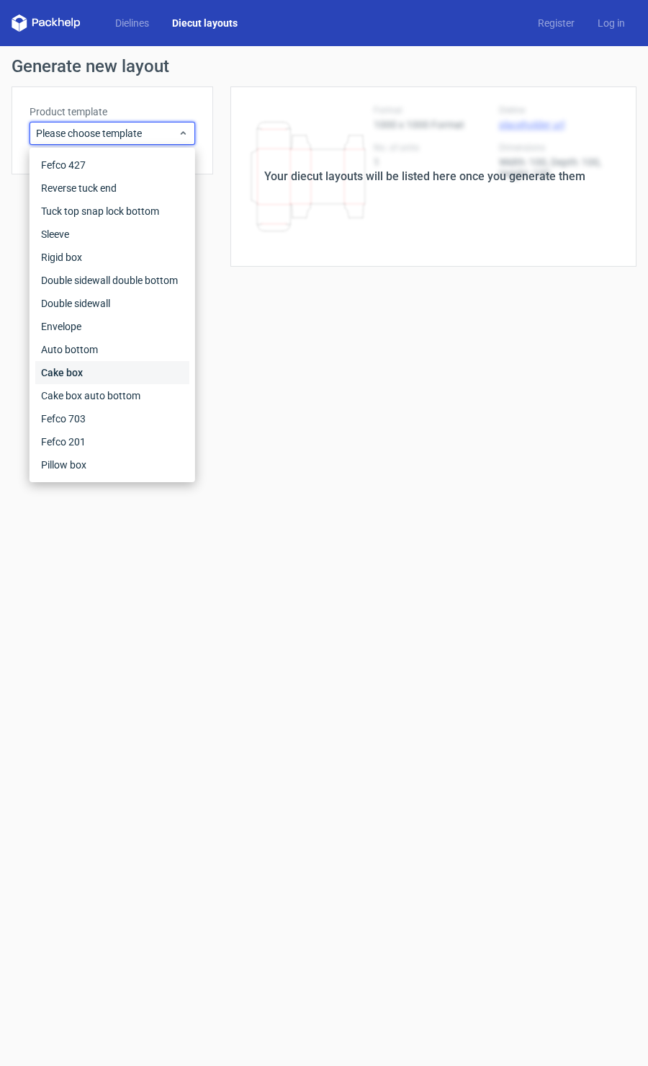  Describe the element at coordinates (324, 66) in the screenshot. I see `h1: Generate new layout` at that location.